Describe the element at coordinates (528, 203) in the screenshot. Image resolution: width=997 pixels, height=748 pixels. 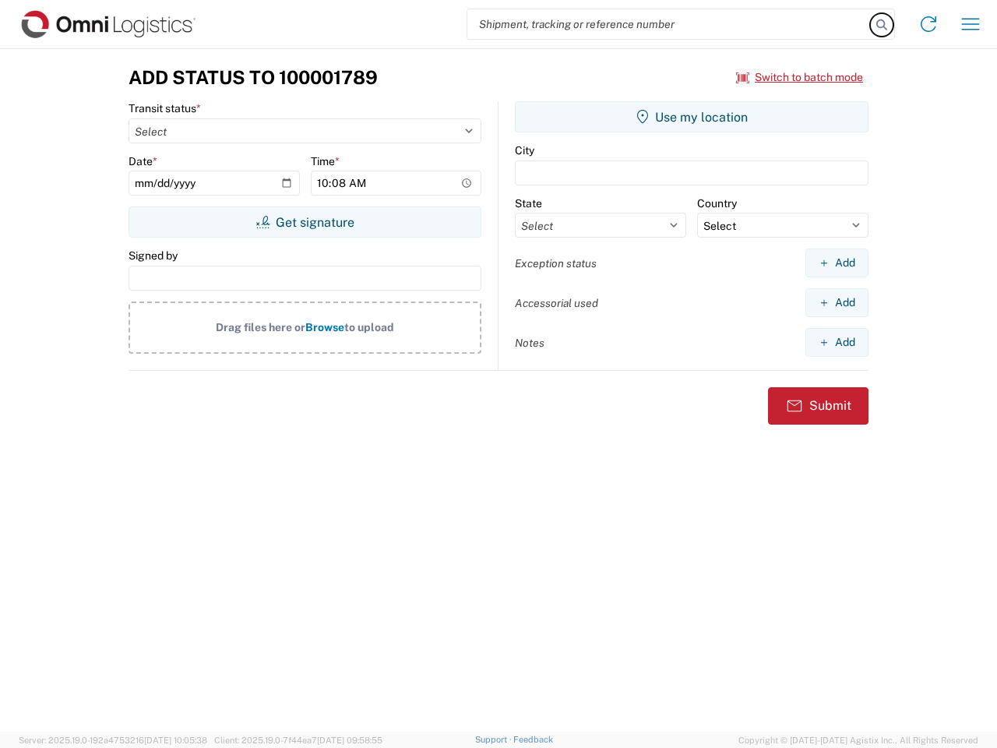
I see `label: State` at that location.